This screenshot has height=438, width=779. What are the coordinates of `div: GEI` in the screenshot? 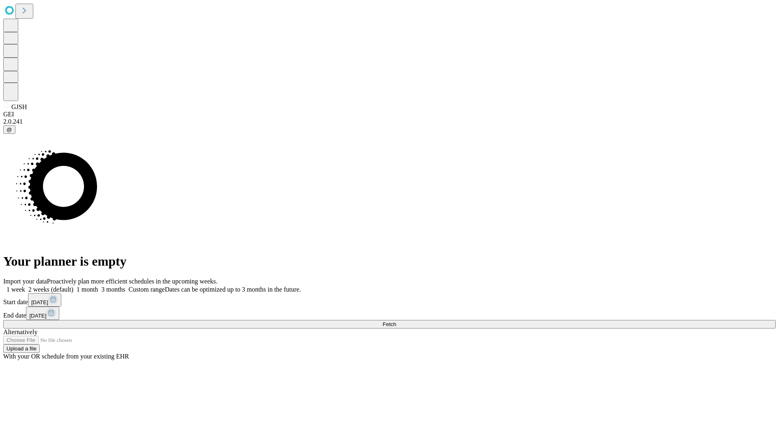 It's located at (390, 114).